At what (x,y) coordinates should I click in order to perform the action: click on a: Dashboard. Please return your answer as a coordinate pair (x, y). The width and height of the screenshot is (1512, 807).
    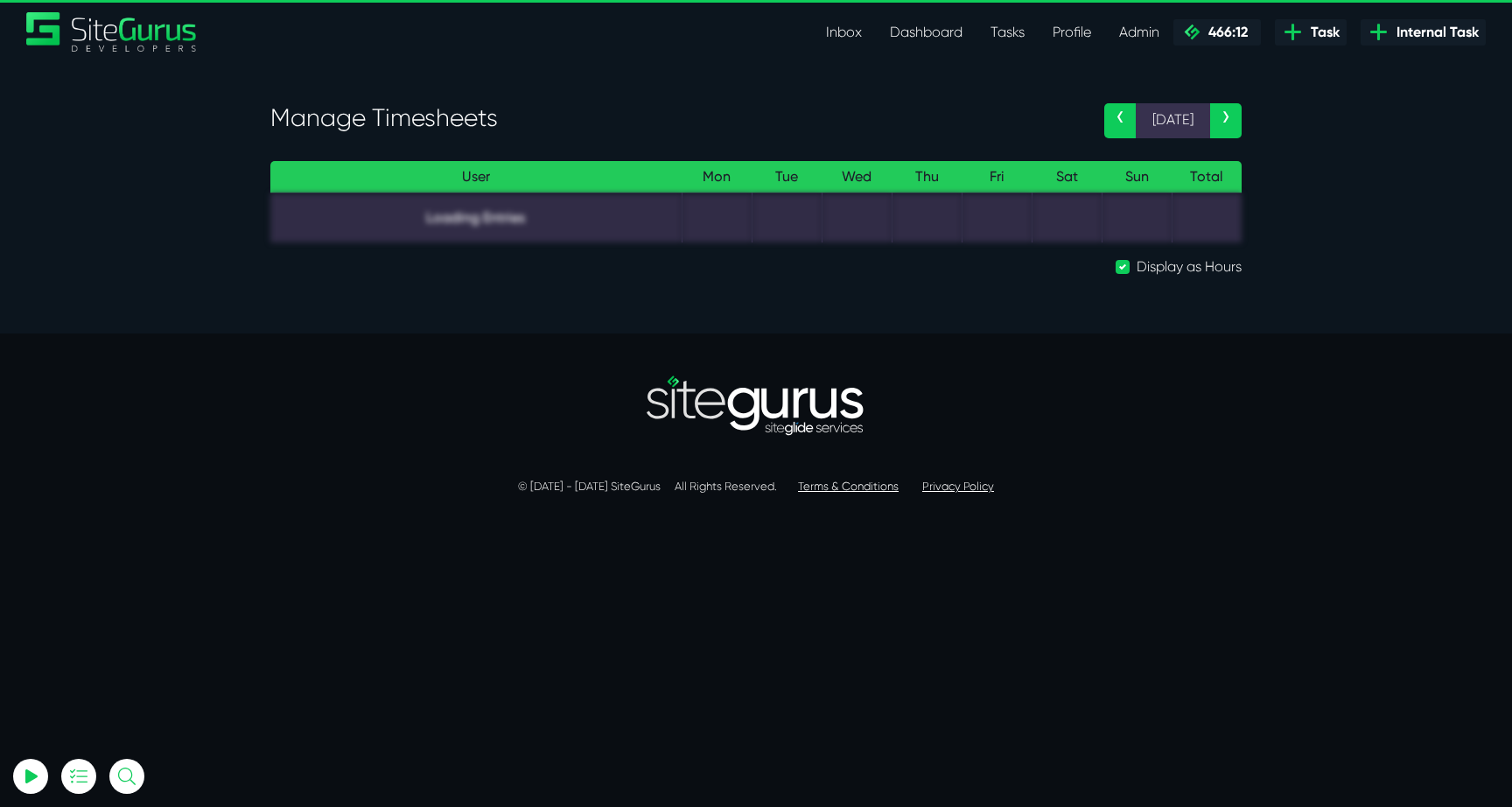
    Looking at the image, I should click on (926, 32).